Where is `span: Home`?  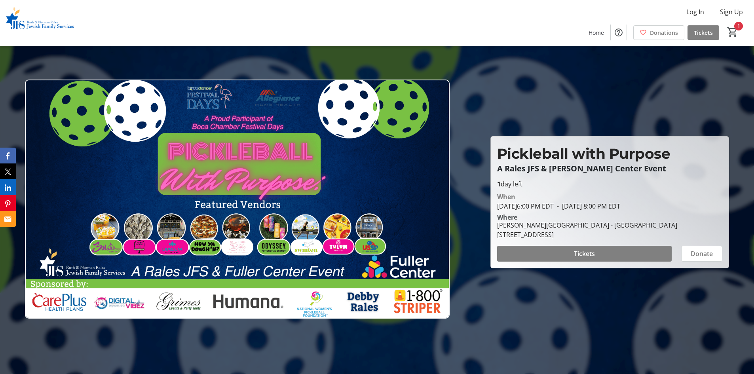 span: Home is located at coordinates (596, 32).